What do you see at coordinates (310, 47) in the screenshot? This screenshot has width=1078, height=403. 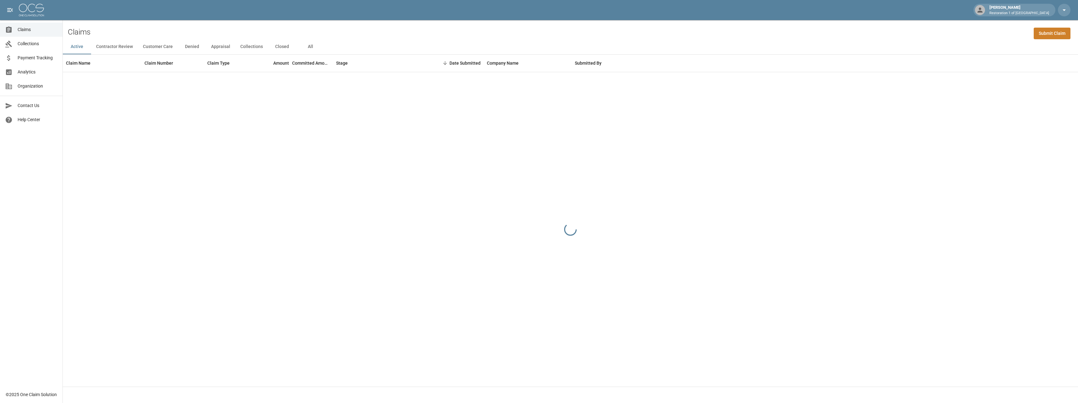 I see `button: All` at bounding box center [310, 47].